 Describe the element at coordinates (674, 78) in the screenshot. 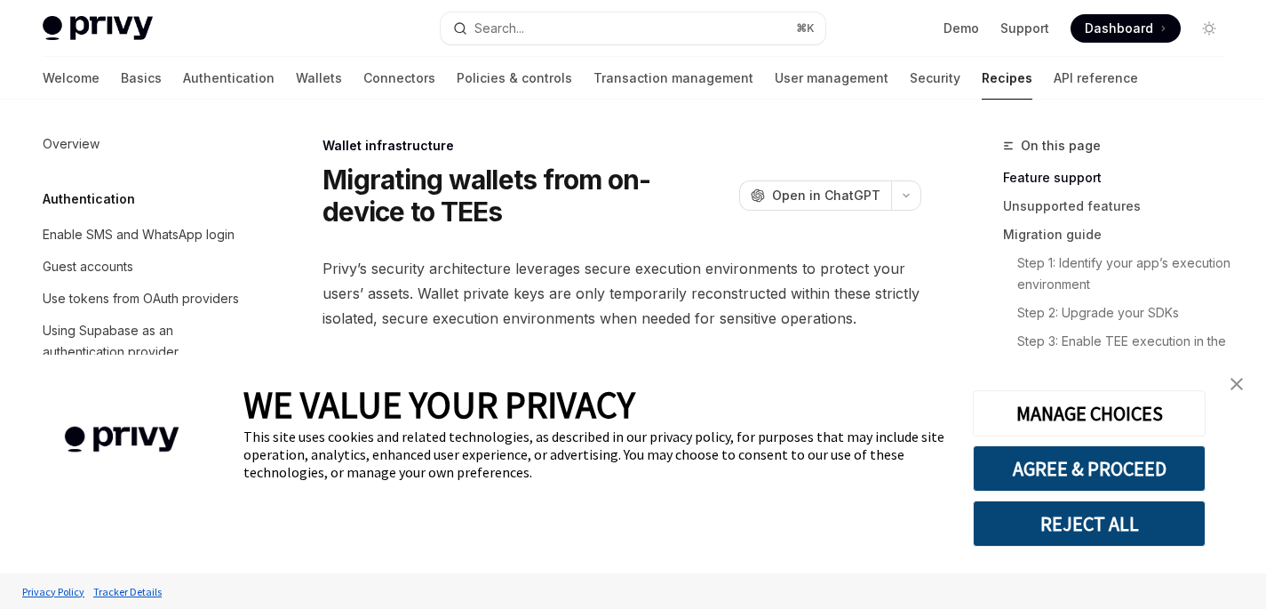

I see `a: Transaction management` at that location.